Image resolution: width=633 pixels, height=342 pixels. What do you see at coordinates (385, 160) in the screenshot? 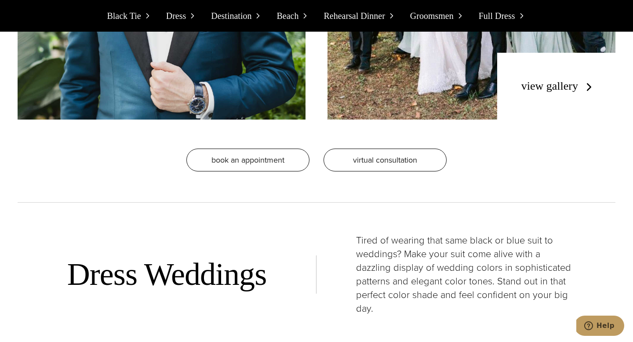
I see `span: virtual consultation` at bounding box center [385, 160].